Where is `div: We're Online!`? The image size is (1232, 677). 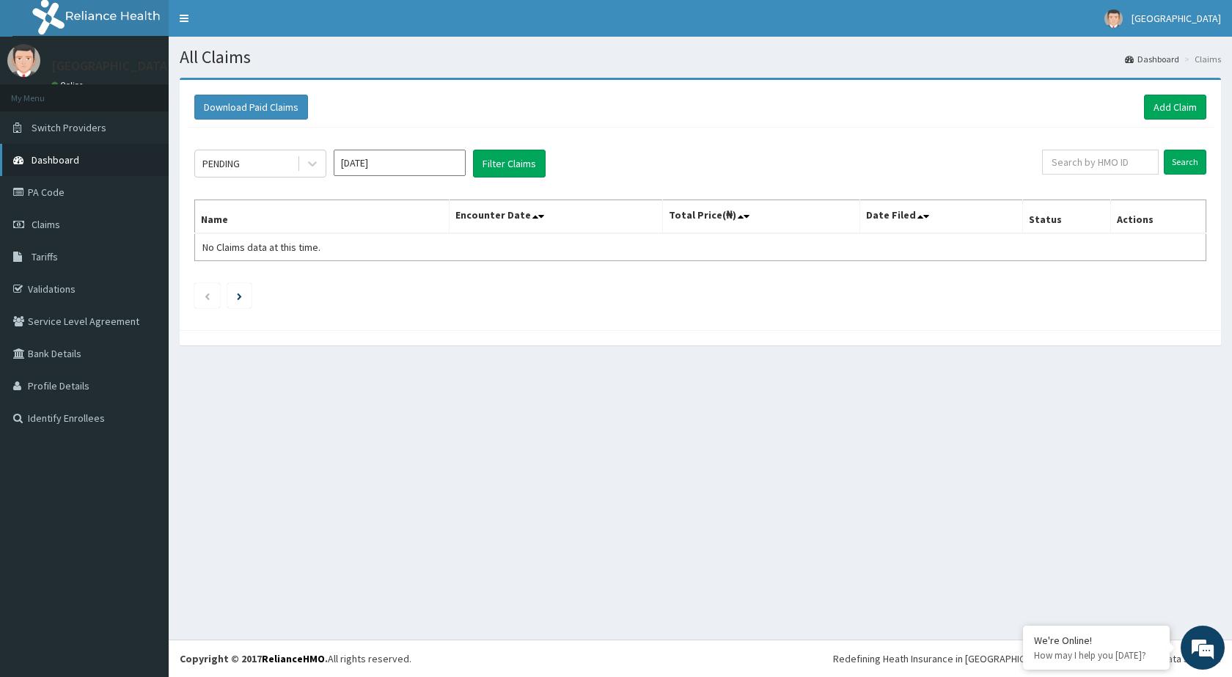
div: We're Online! is located at coordinates (1096, 640).